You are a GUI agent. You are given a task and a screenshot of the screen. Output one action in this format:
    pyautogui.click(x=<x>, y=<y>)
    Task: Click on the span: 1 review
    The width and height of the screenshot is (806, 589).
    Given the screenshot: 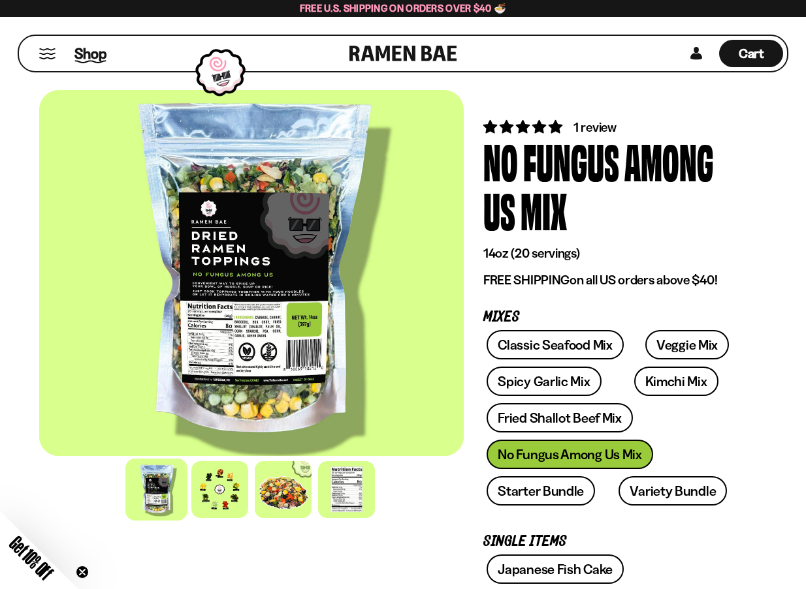 What is the action you would take?
    pyautogui.click(x=595, y=127)
    